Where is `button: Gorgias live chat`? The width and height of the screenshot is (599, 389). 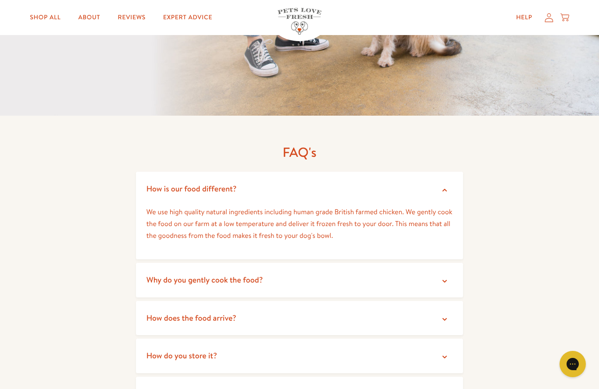
button: Gorgias live chat is located at coordinates (18, 16).